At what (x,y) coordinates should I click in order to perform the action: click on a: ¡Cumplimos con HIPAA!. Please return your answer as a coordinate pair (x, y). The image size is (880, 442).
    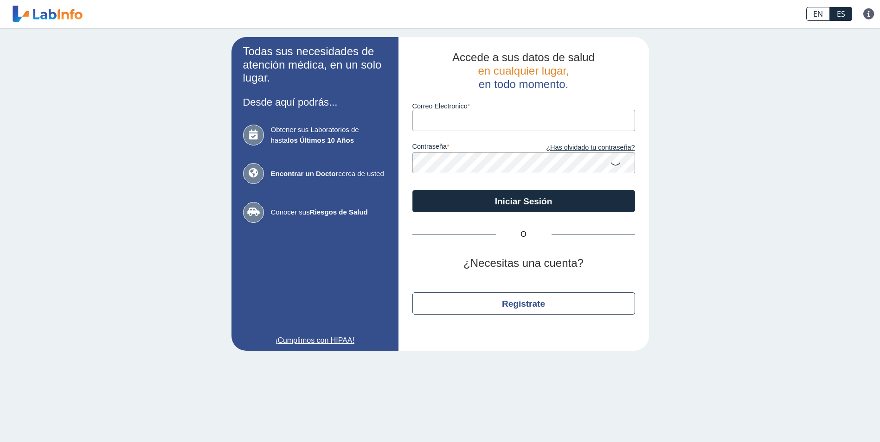
    Looking at the image, I should click on (315, 341).